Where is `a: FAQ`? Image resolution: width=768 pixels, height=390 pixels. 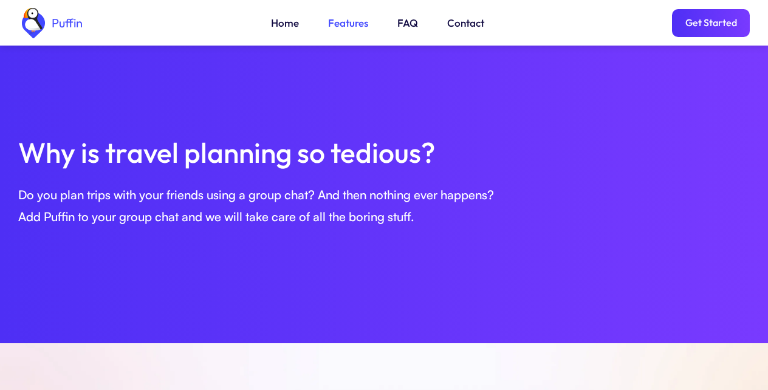 a: FAQ is located at coordinates (408, 23).